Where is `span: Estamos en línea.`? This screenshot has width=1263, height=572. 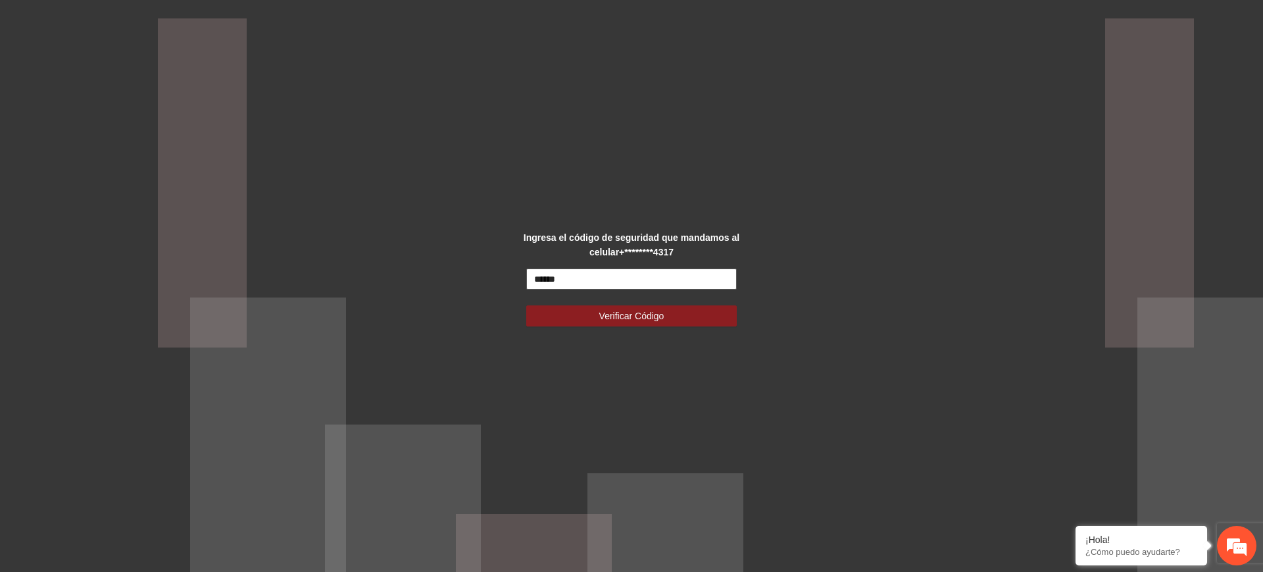
span: Estamos en línea. is located at coordinates (129, 242).